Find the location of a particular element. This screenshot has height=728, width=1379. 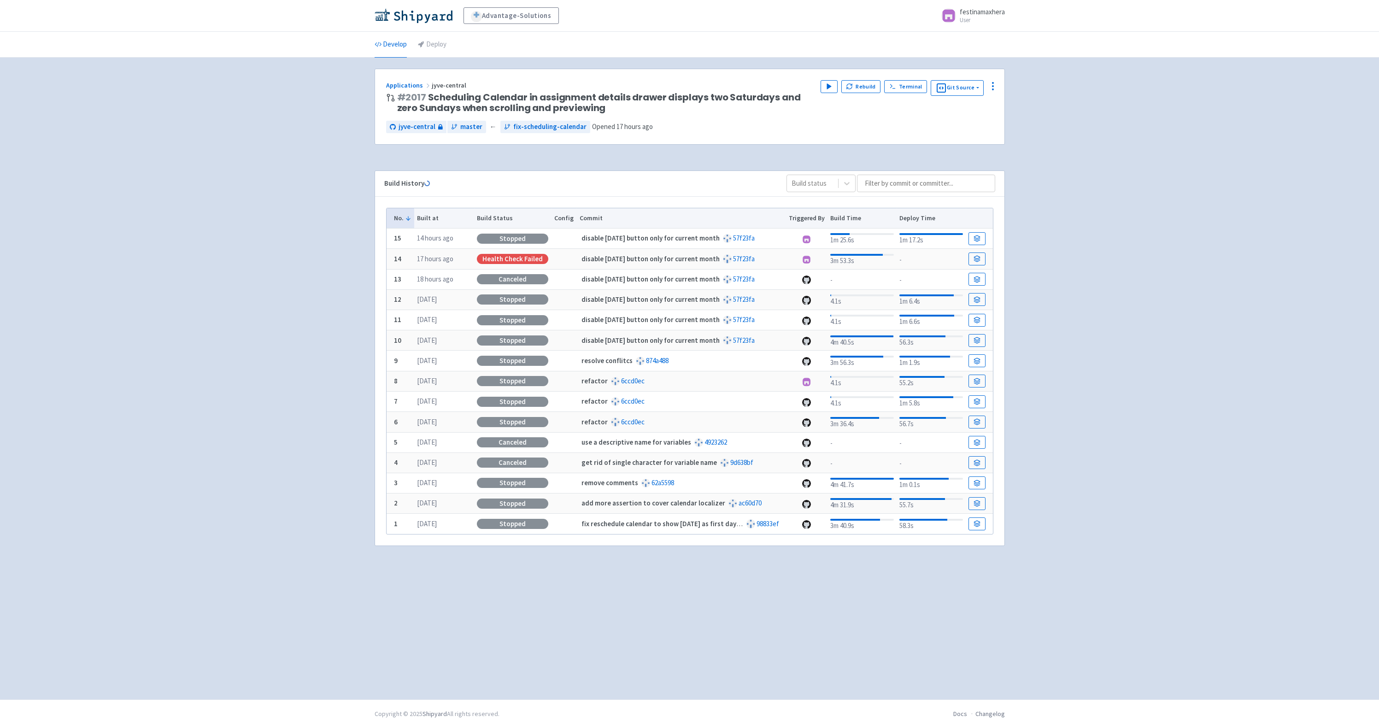

div: 3m 36.4s is located at coordinates (862, 422).